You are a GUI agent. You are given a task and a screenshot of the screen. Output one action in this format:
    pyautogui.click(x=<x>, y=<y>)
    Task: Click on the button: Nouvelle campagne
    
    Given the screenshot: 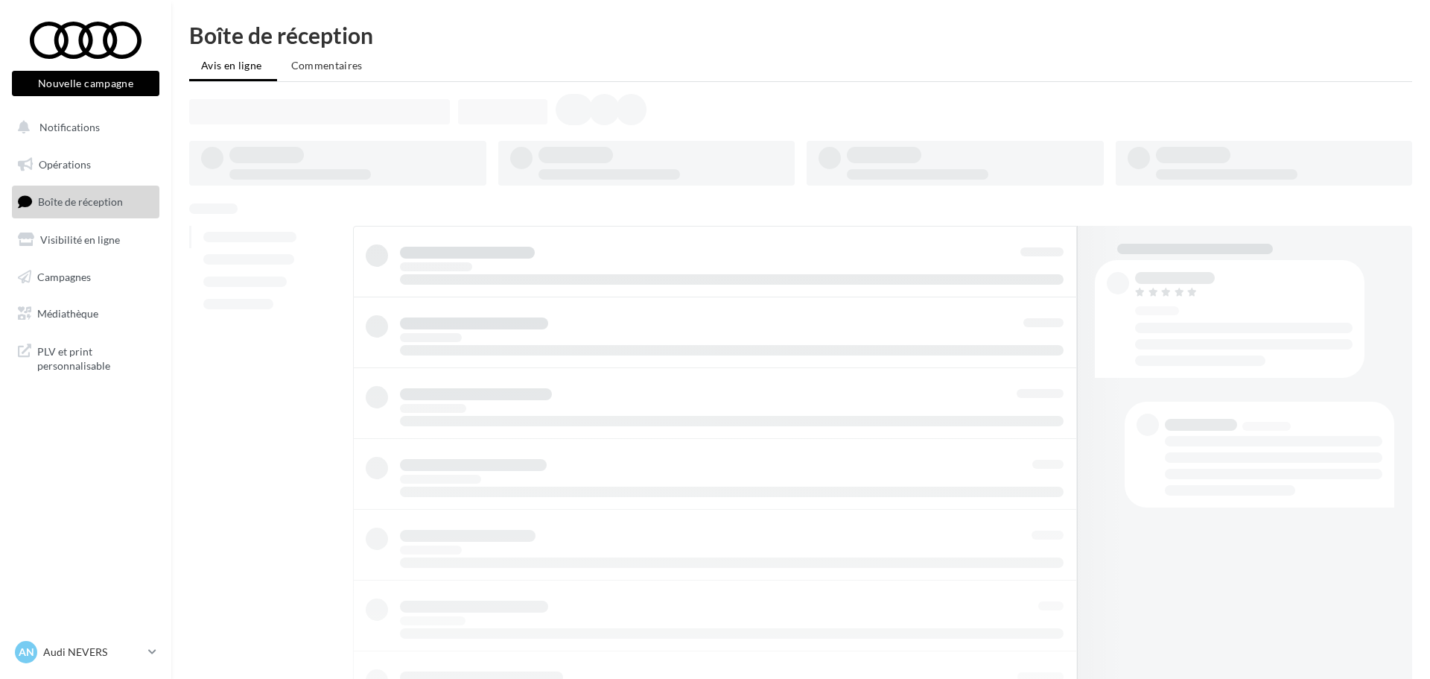 What is the action you would take?
    pyautogui.click(x=86, y=83)
    